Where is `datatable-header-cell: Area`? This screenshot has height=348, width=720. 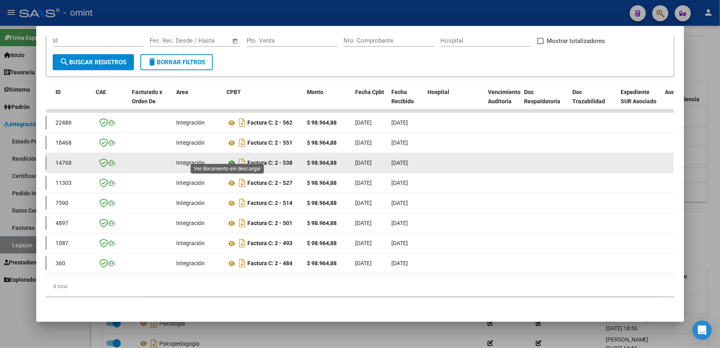 datatable-header-cell: Area is located at coordinates (198, 101).